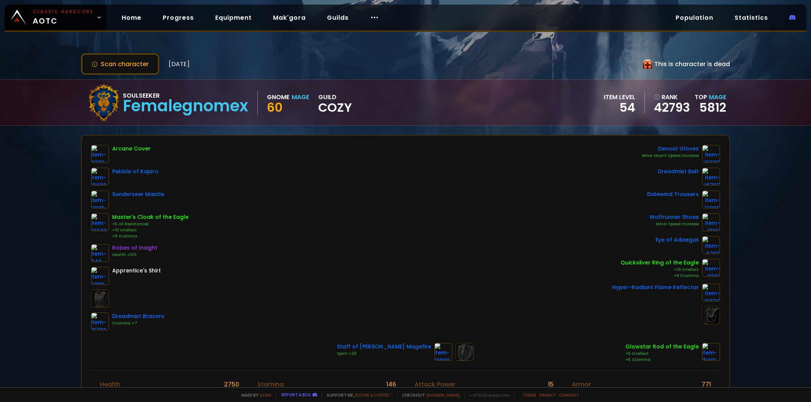  What do you see at coordinates (706, 384) in the screenshot?
I see `div: 771` at bounding box center [706, 384].